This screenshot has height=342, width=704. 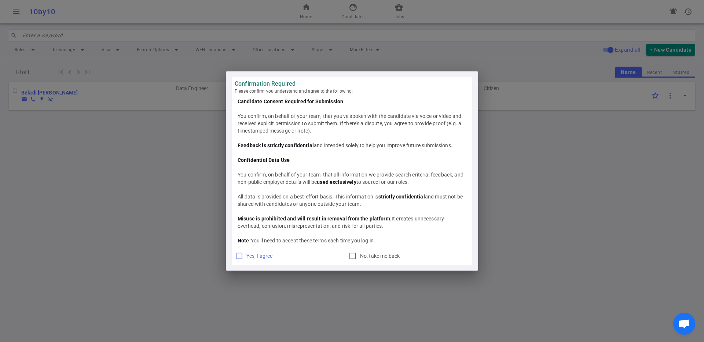 I want to click on span: Please confirm you understand and agree to the following:, so click(x=352, y=91).